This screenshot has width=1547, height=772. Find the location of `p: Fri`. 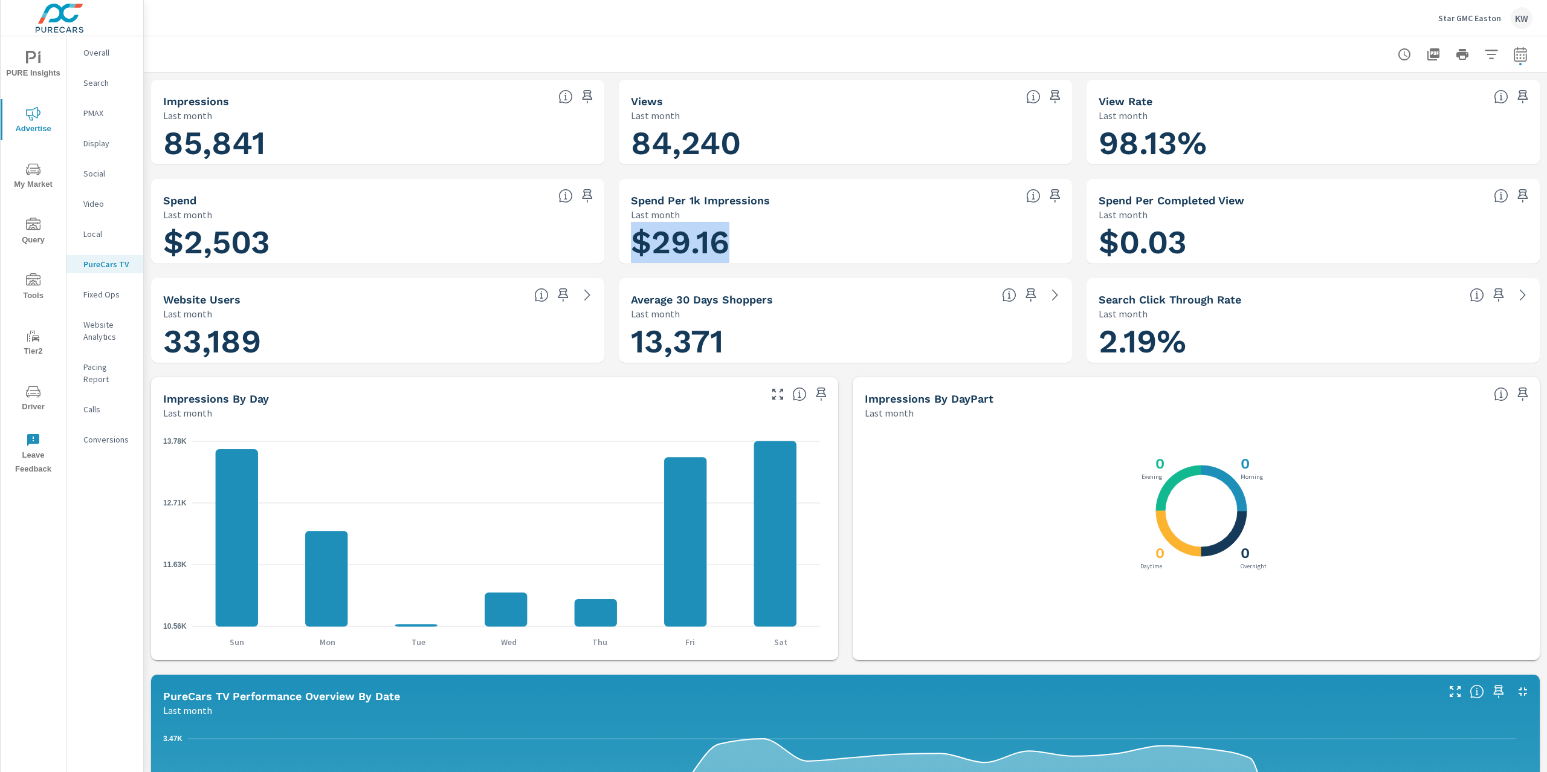

p: Fri is located at coordinates (690, 642).